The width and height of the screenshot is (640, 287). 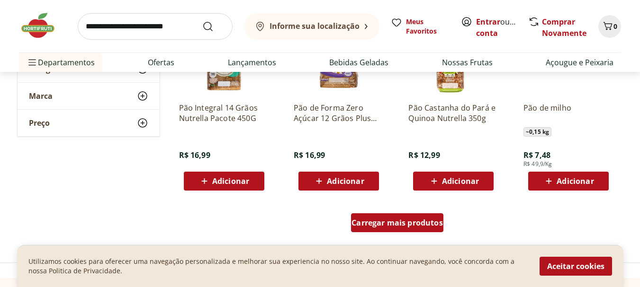 What do you see at coordinates (89, 96) in the screenshot?
I see `button: Marca` at bounding box center [89, 96].